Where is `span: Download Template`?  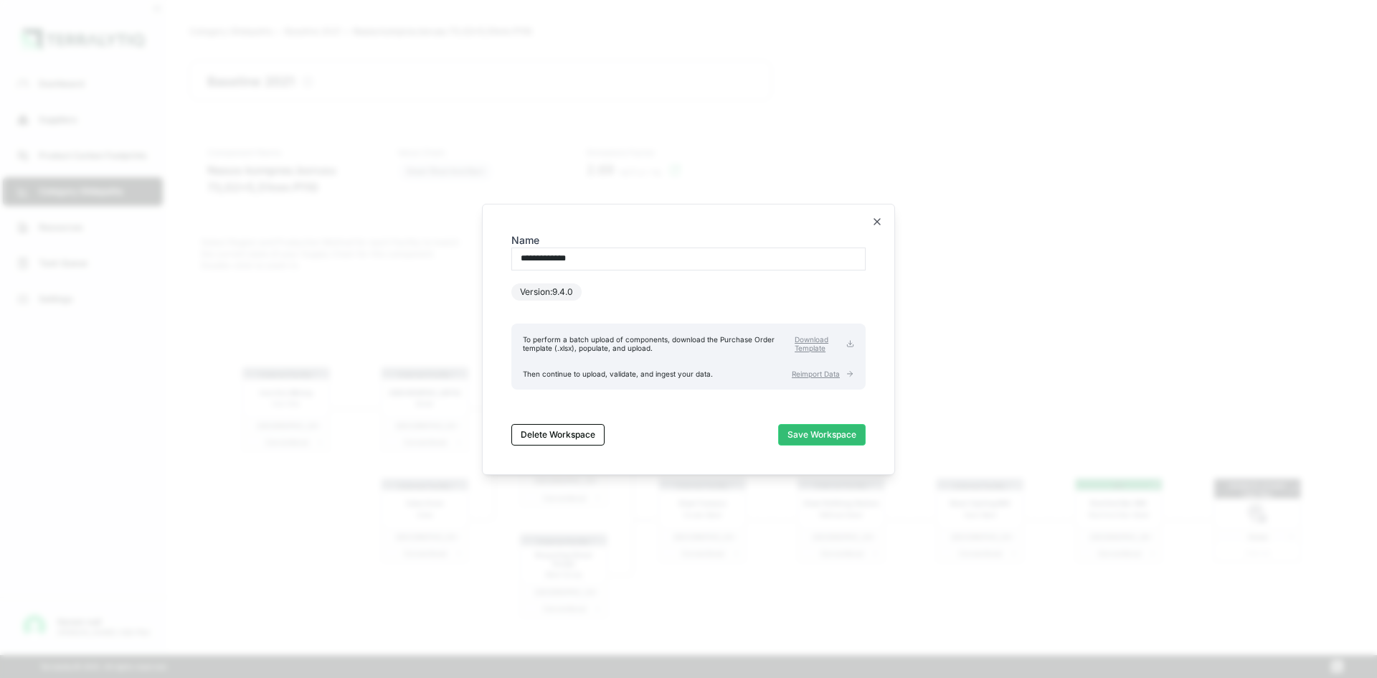
span: Download Template is located at coordinates (817, 343).